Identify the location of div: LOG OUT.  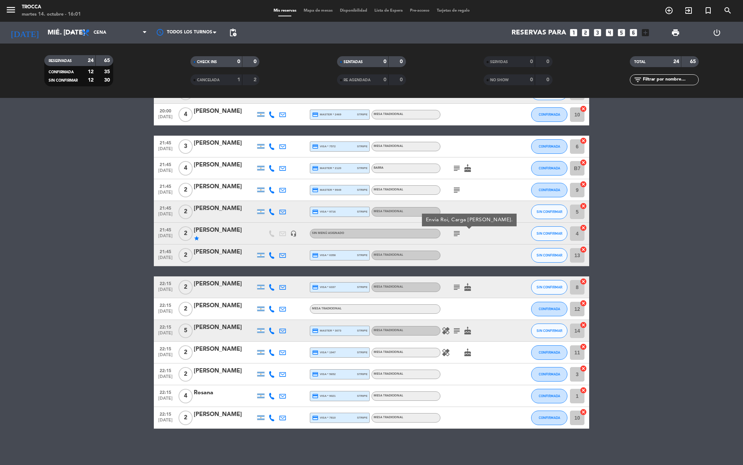
(717, 33).